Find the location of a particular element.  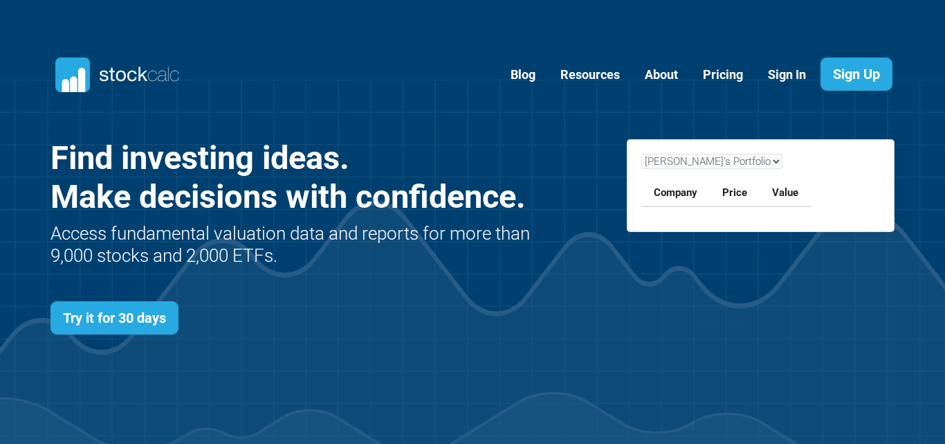

h1: Find investing ideas. Make decisions with confidence. is located at coordinates (292, 177).